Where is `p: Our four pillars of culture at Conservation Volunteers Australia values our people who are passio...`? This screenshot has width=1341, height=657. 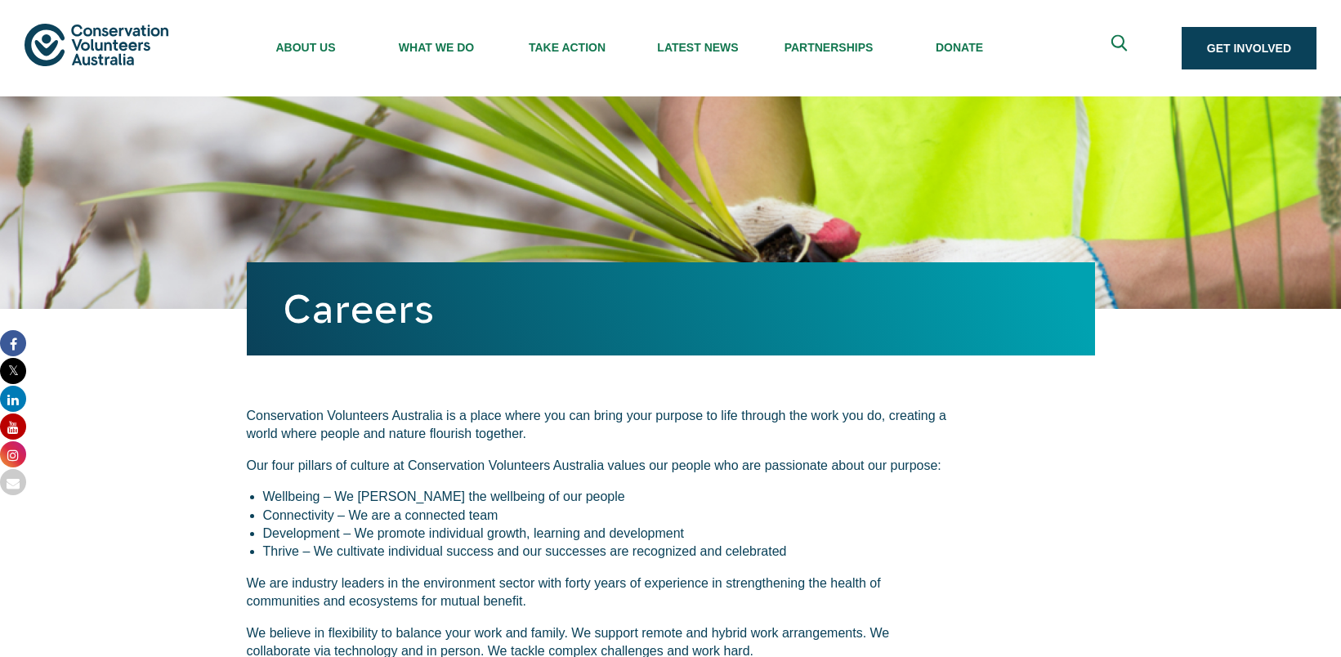
p: Our four pillars of culture at Conservation Volunteers Australia values our people who are passio... is located at coordinates (597, 466).